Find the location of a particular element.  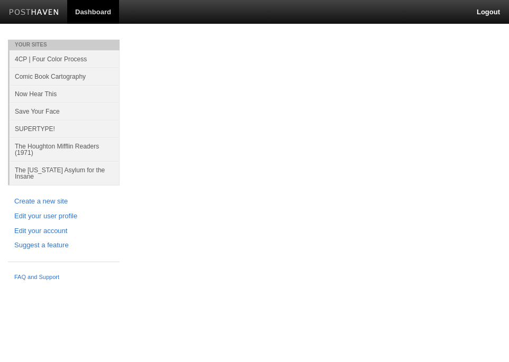

a: FAQ and Support is located at coordinates (63, 278).